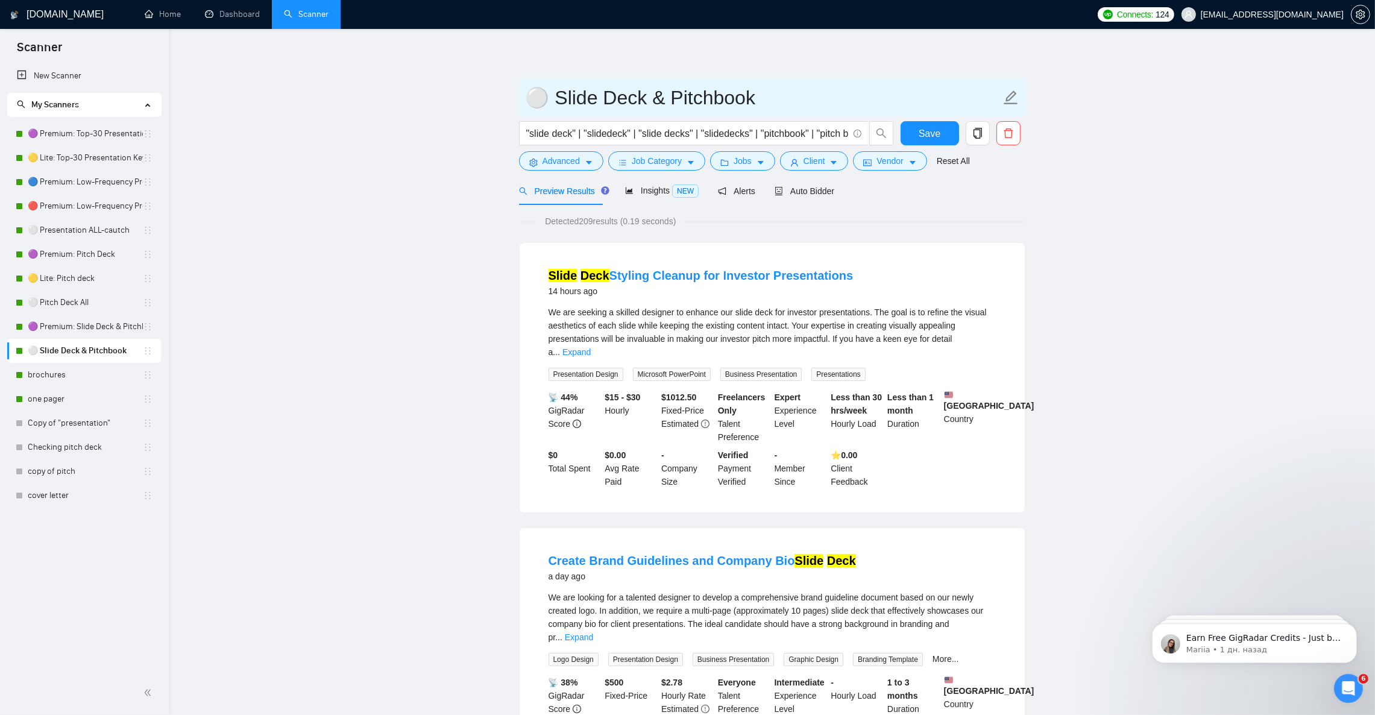 This screenshot has width=1375, height=715. What do you see at coordinates (788, 397) in the screenshot?
I see `b: Expert` at bounding box center [788, 397].